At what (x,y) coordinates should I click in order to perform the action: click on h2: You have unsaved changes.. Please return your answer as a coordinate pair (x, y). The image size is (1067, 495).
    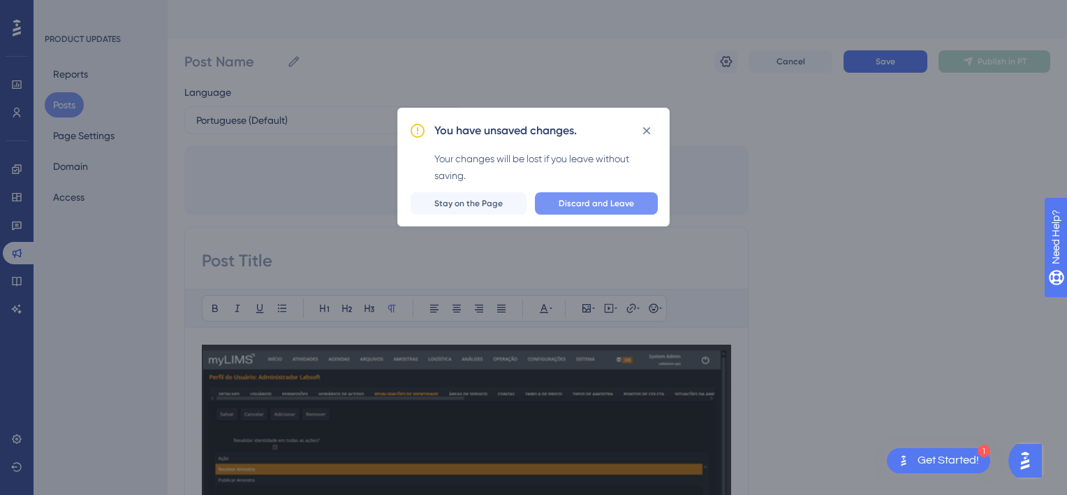
    Looking at the image, I should click on (506, 131).